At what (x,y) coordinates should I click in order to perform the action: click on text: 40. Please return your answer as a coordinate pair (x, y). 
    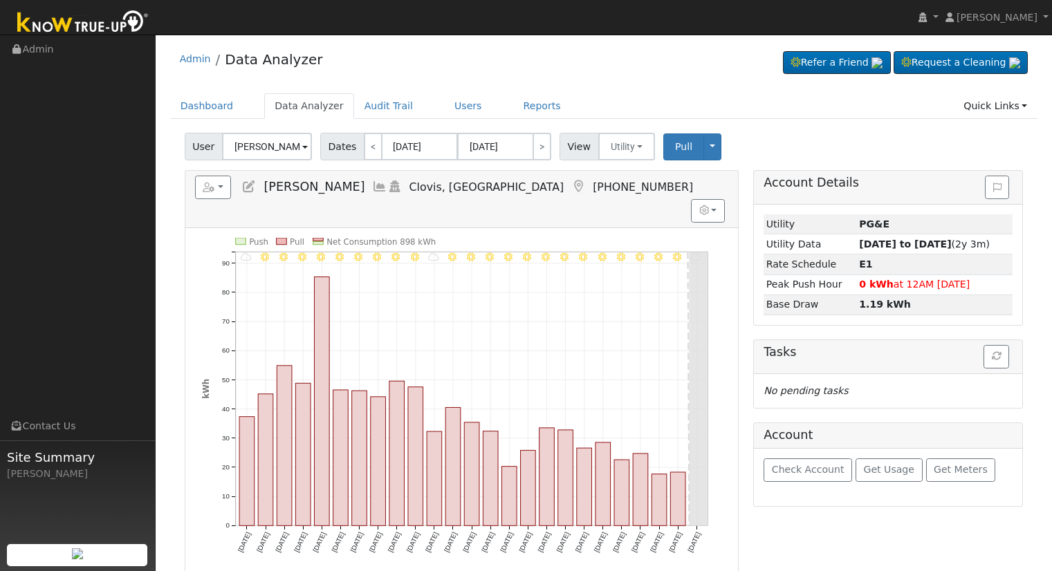
    Looking at the image, I should click on (225, 409).